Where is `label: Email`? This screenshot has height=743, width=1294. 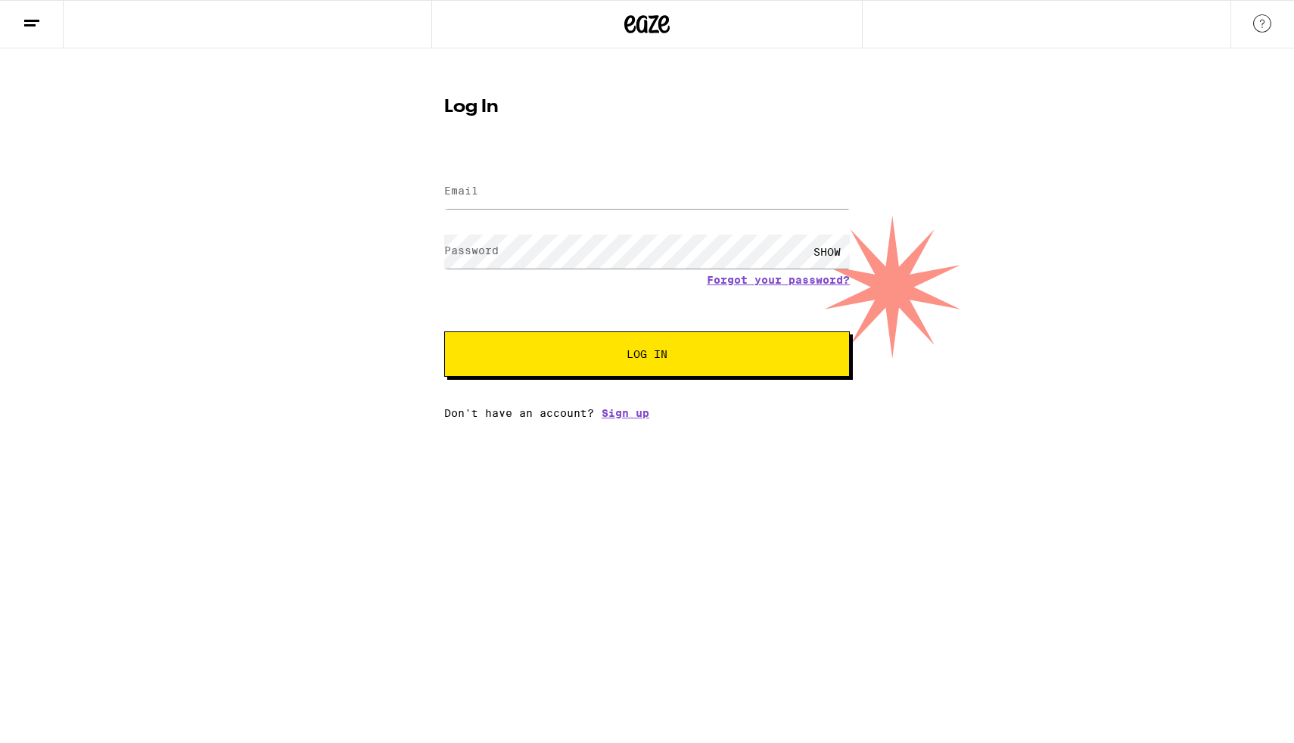
label: Email is located at coordinates (461, 191).